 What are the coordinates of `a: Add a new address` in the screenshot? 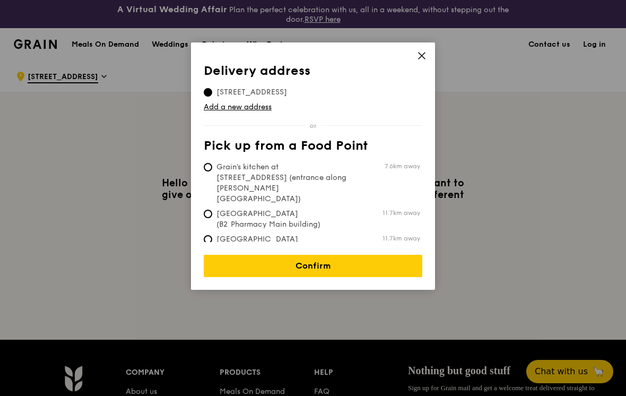 It's located at (313, 107).